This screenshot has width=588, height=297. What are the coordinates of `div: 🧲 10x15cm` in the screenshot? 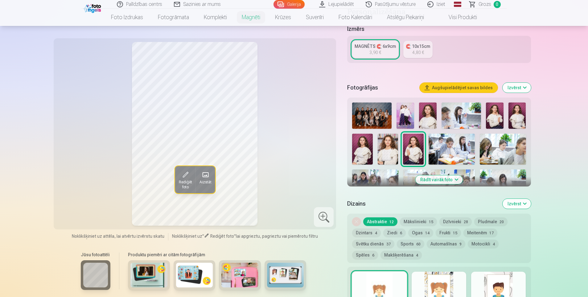 It's located at (418, 46).